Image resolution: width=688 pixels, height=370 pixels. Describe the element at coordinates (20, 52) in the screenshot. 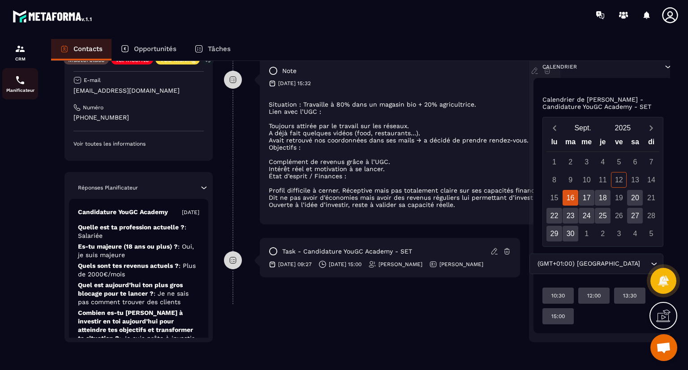

I see `a: formationformationCRM` at that location.